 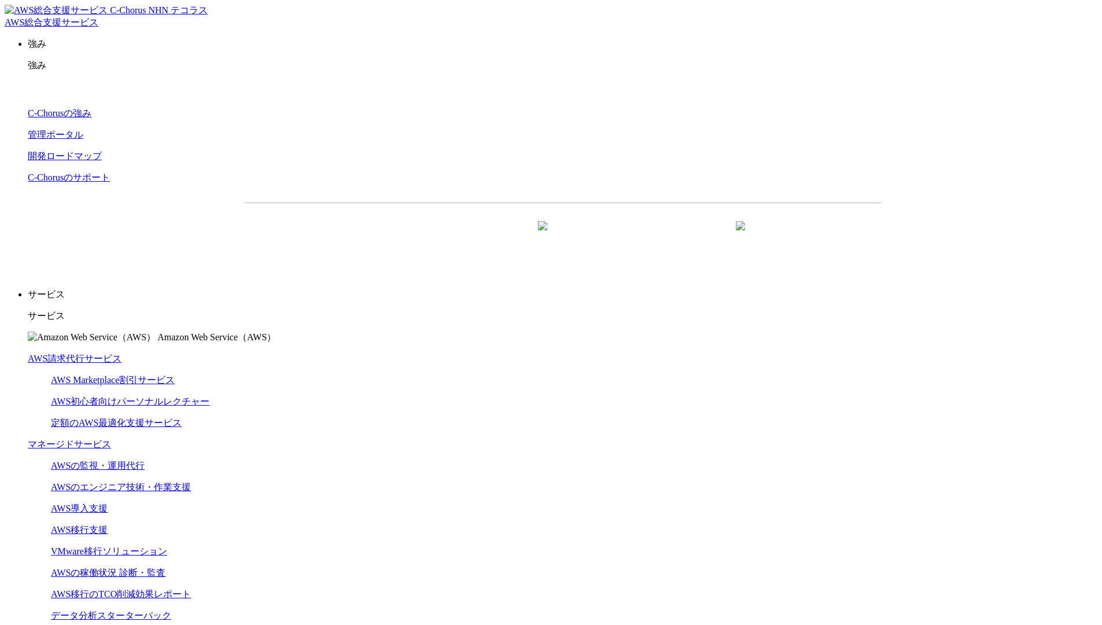 What do you see at coordinates (98, 465) in the screenshot?
I see `a: AWSの監視・運用代行` at bounding box center [98, 465].